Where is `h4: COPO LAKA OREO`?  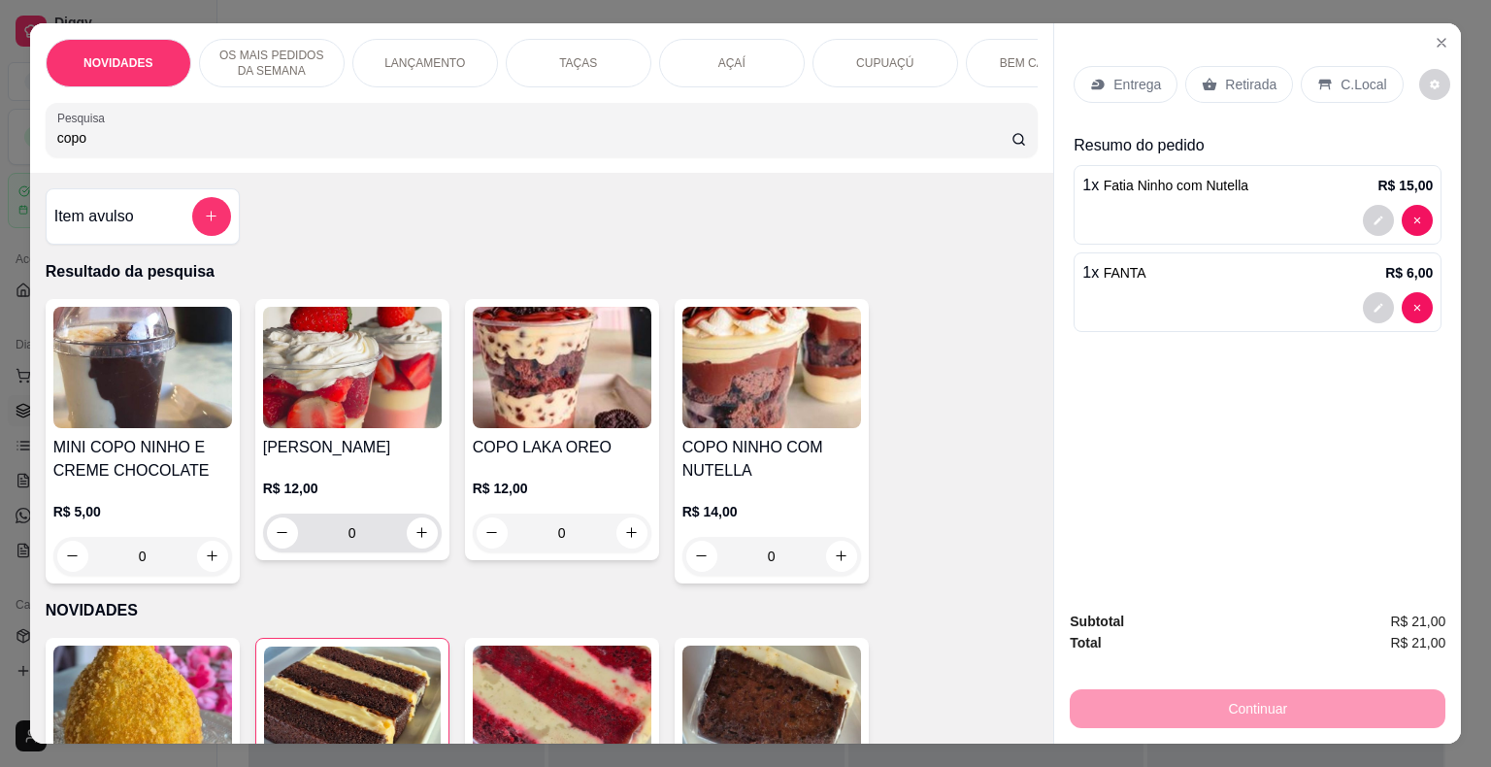
h4: COPO LAKA OREO is located at coordinates (562, 447).